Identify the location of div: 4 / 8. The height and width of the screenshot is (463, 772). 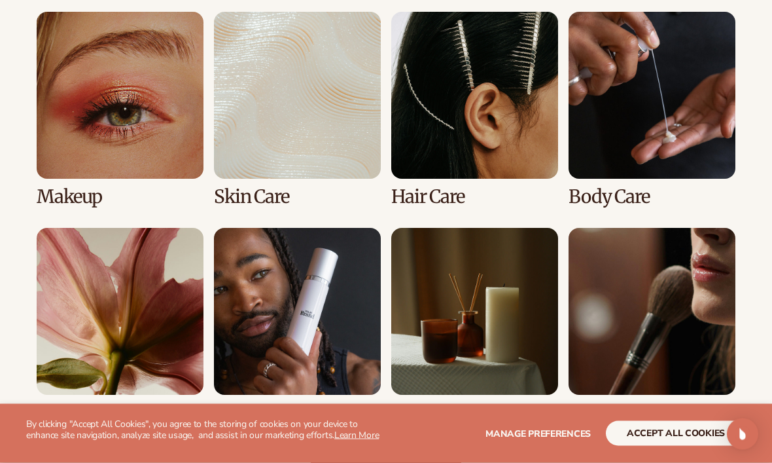
(652, 110).